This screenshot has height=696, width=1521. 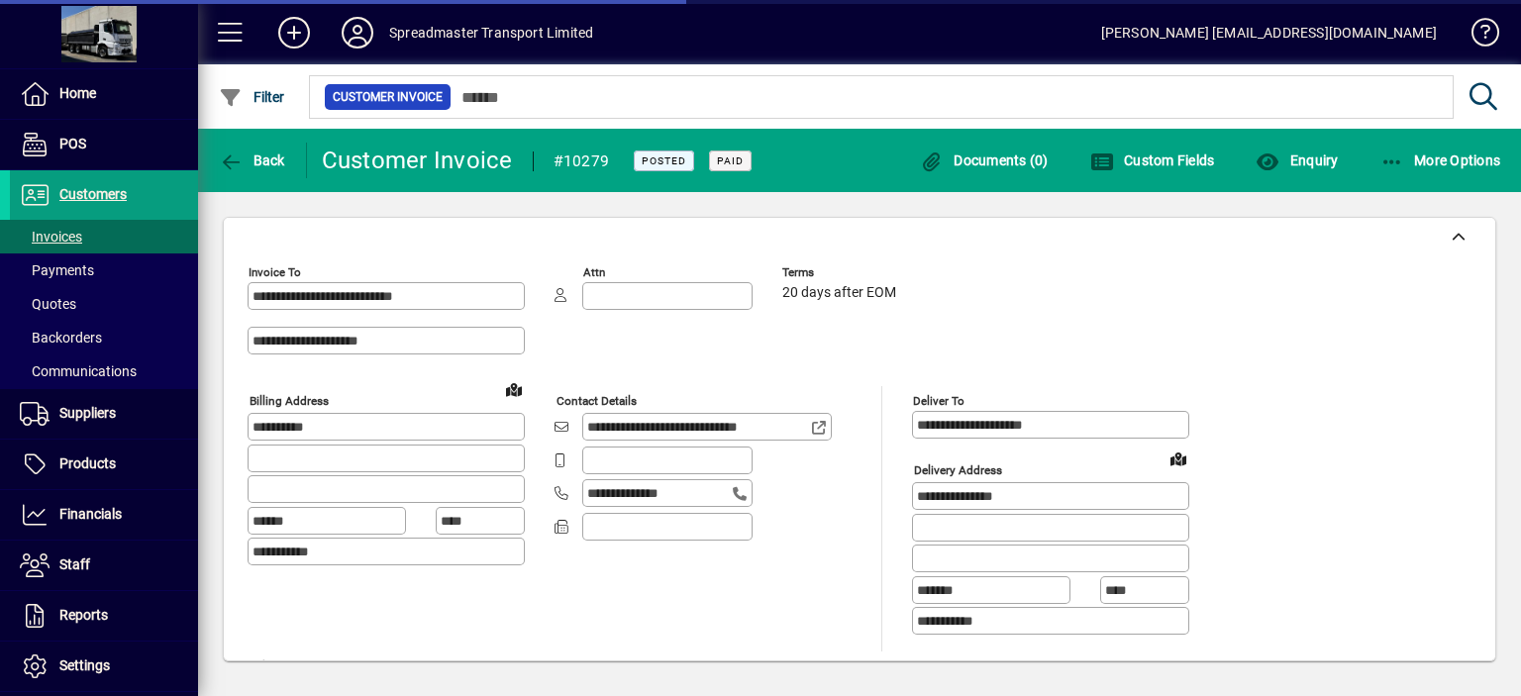 I want to click on button: Enquiry, so click(x=1296, y=160).